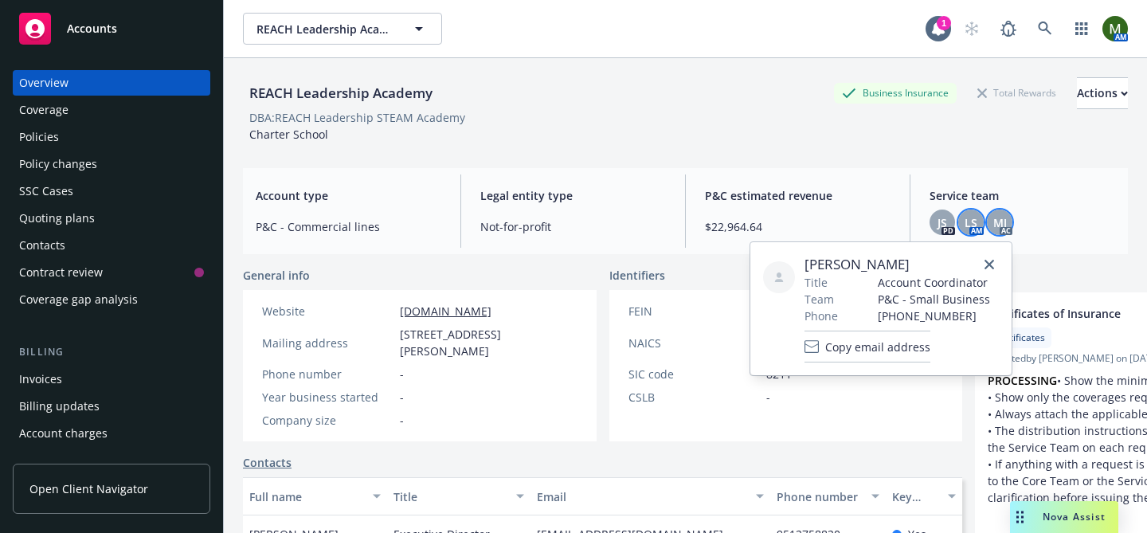 The height and width of the screenshot is (533, 1147). I want to click on div: Key contact, so click(915, 496).